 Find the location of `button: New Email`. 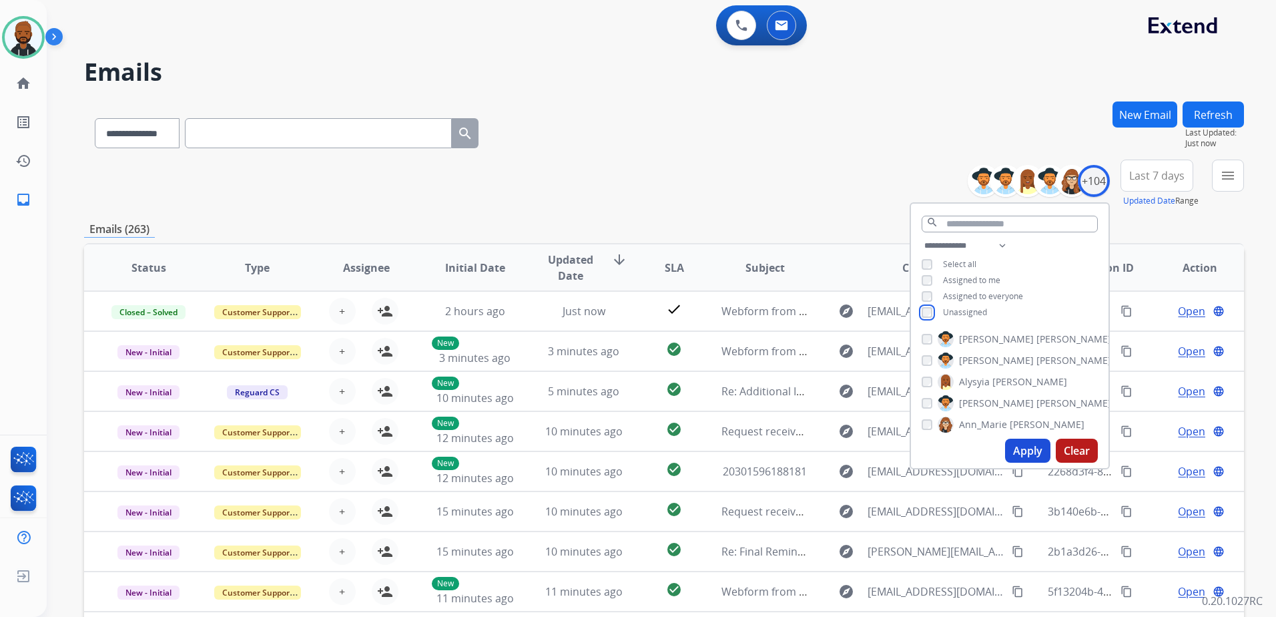

button: New Email is located at coordinates (1145, 114).